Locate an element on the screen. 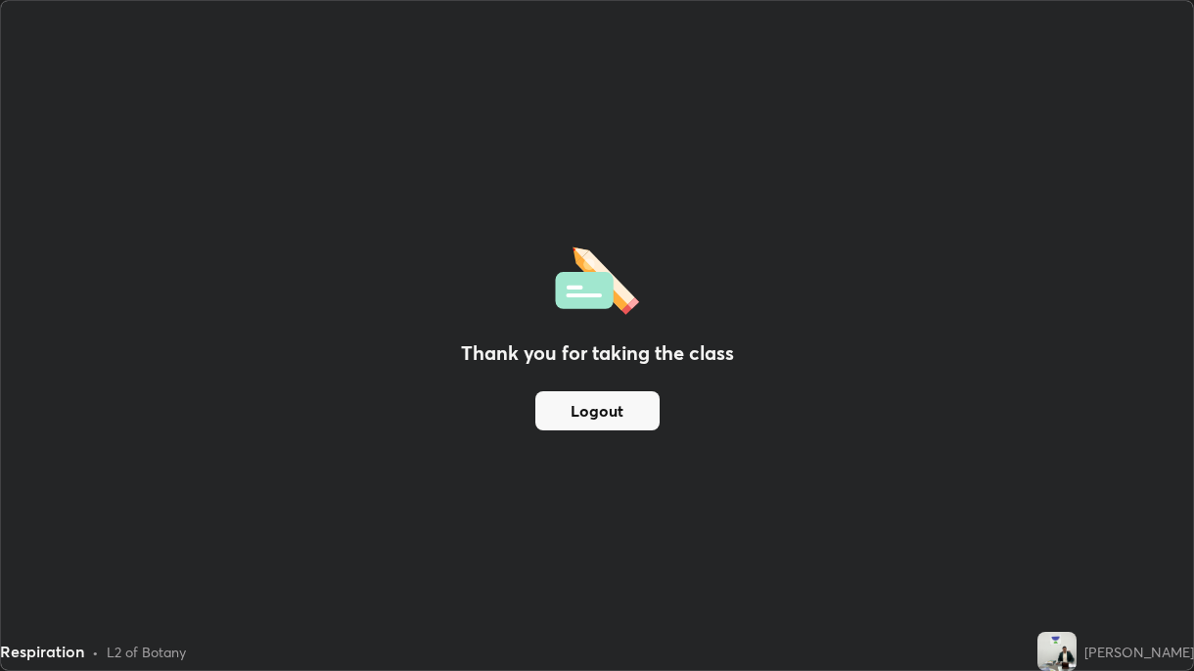  img: offlineFeedback.1438e8b3.svg is located at coordinates (597, 278).